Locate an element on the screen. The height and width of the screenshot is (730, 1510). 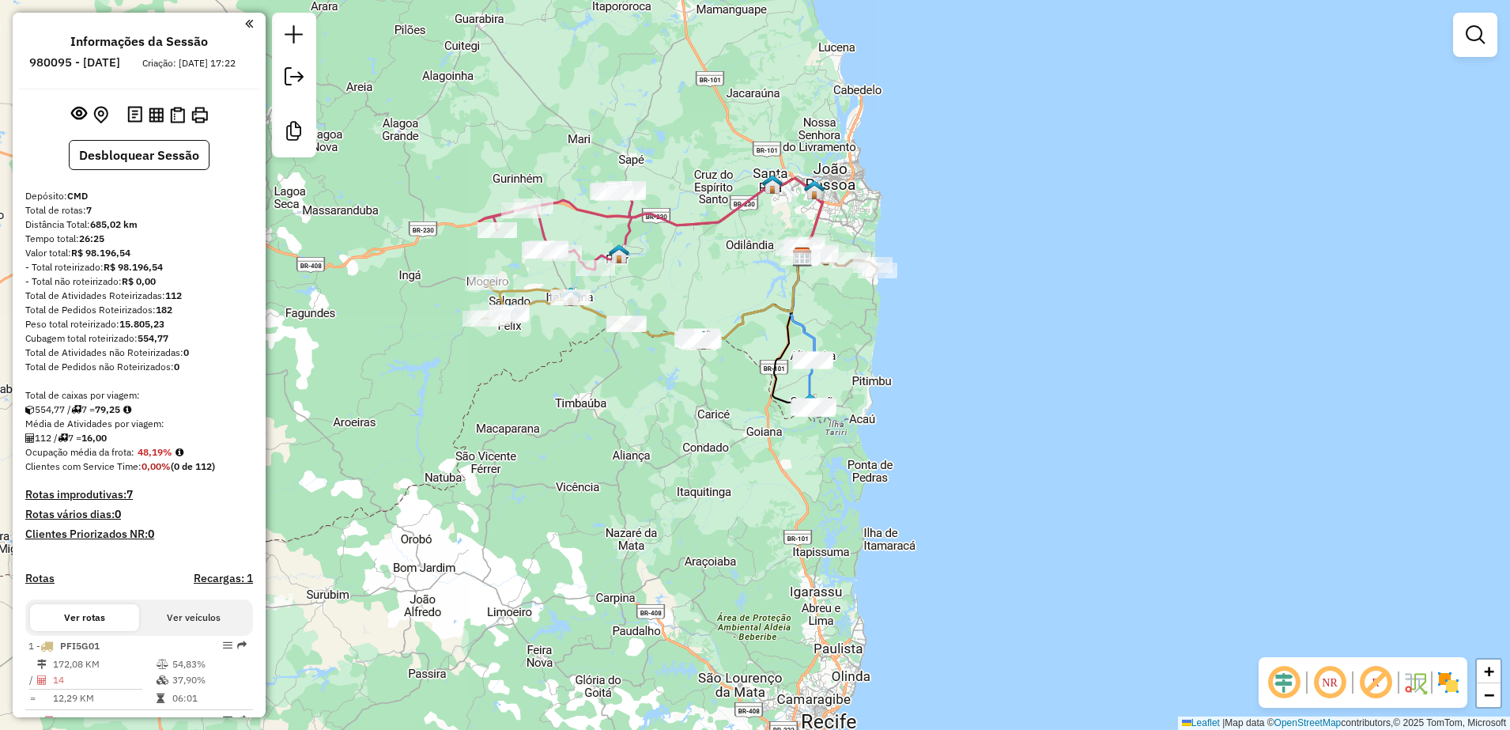
h4: Rotas is located at coordinates (40, 578).